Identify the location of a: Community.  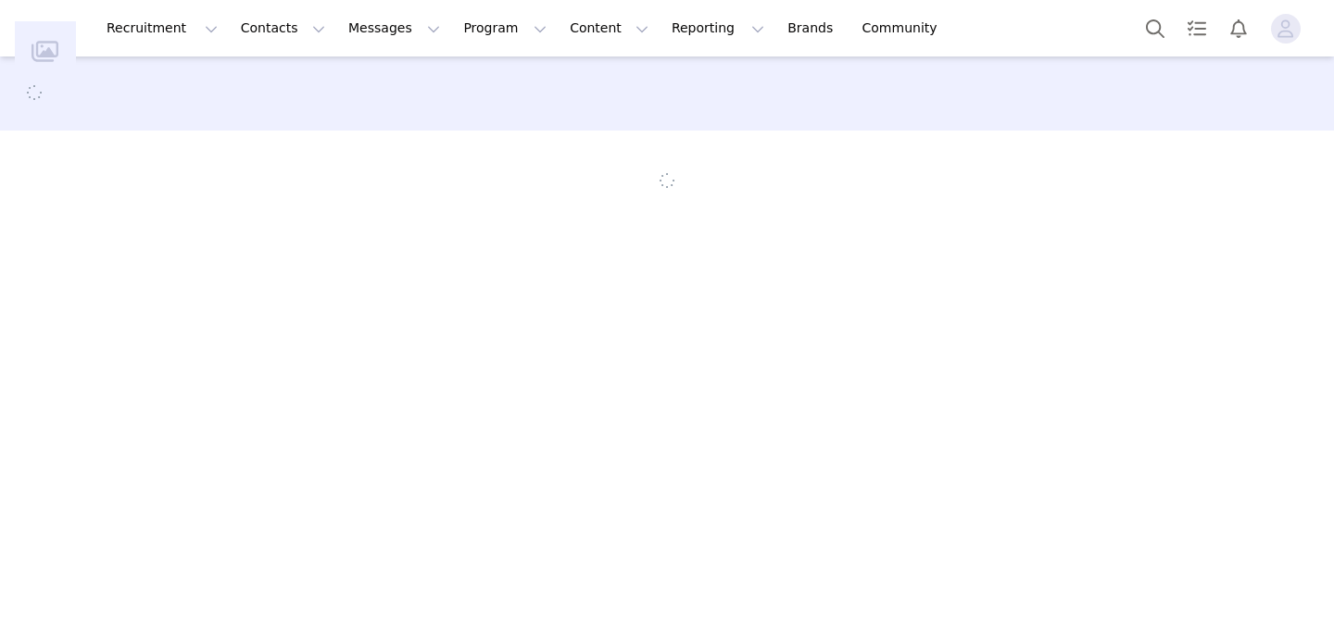
(904, 28).